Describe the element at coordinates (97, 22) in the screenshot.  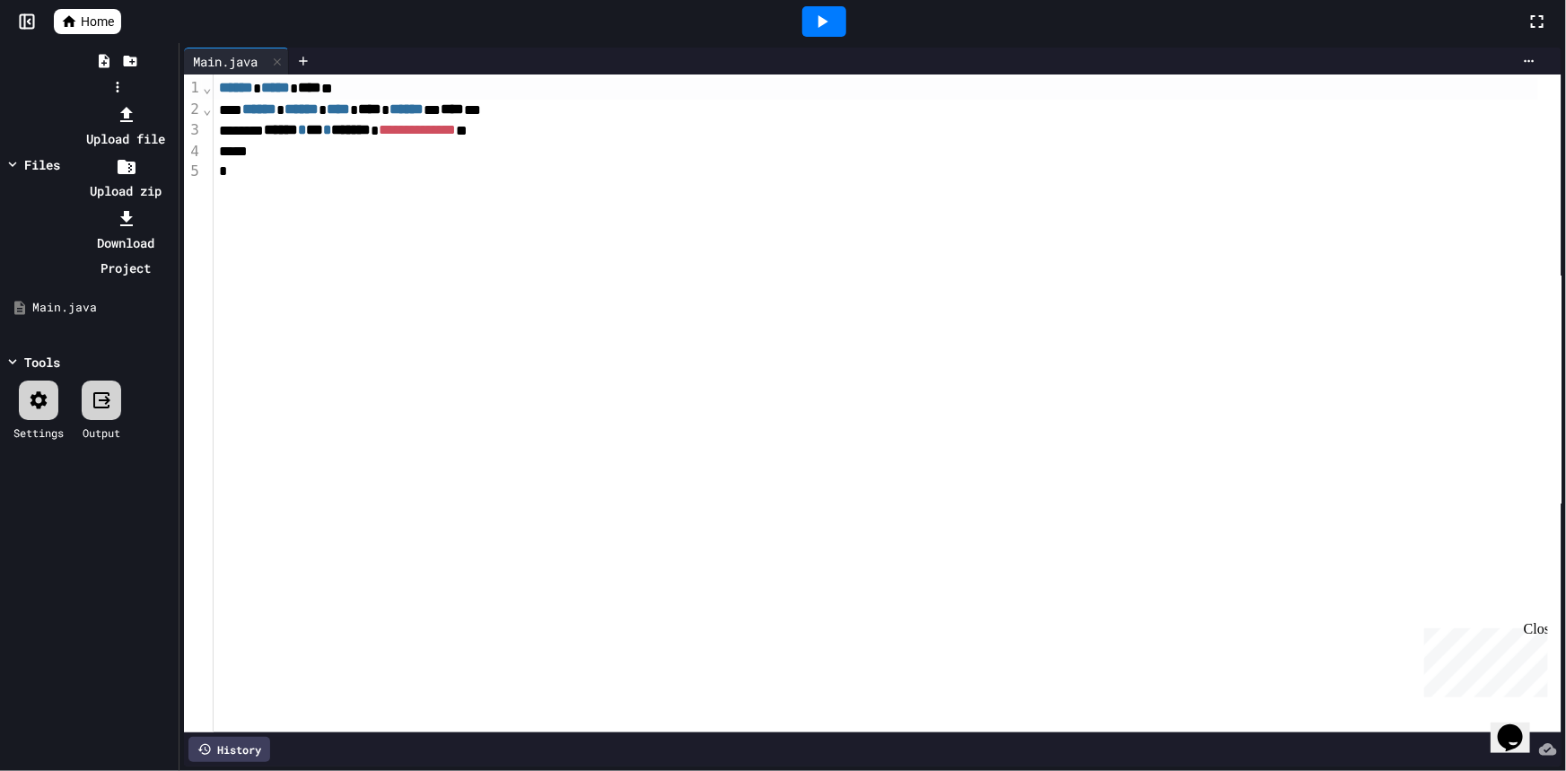
I see `span: Home` at that location.